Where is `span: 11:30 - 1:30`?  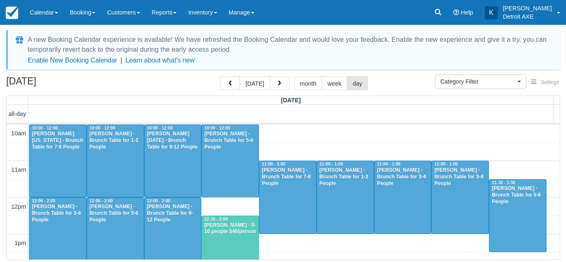
span: 11:30 - 1:30 is located at coordinates (503, 183).